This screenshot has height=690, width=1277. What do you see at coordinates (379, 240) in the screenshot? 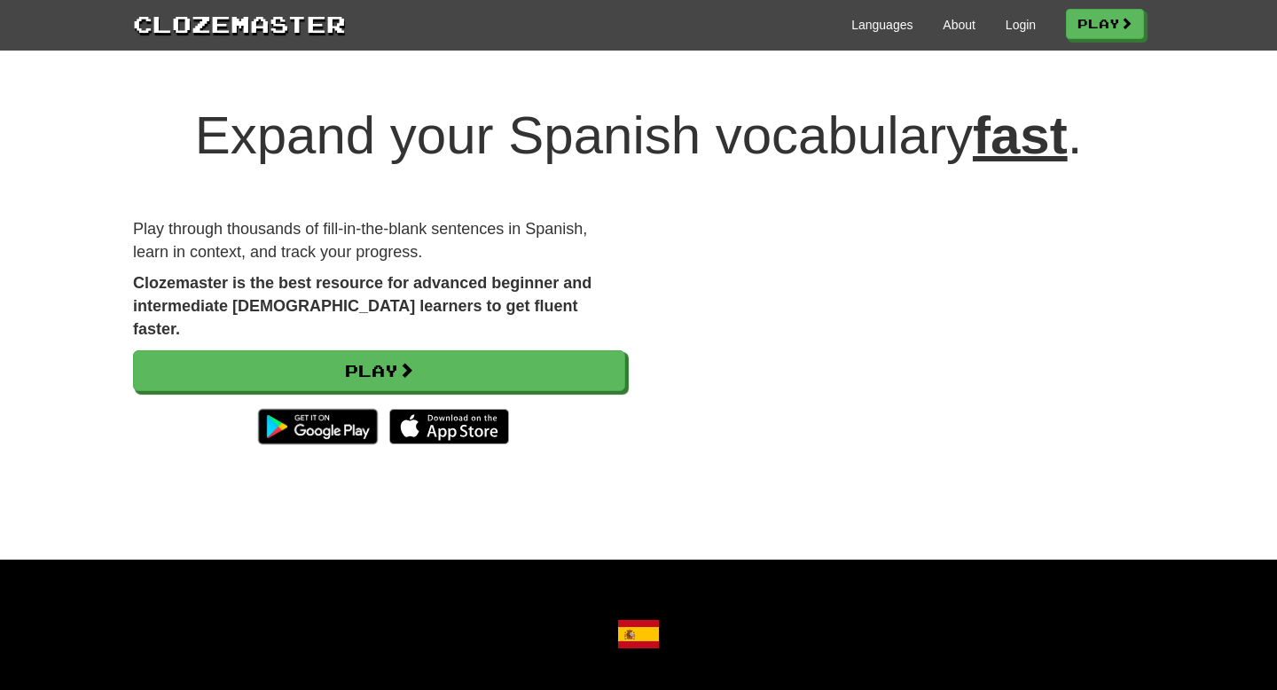
I see `p: Play through thousands of fill-in-the-blank sentences in Spanish, learn in context, and track you...` at bounding box center [379, 240].